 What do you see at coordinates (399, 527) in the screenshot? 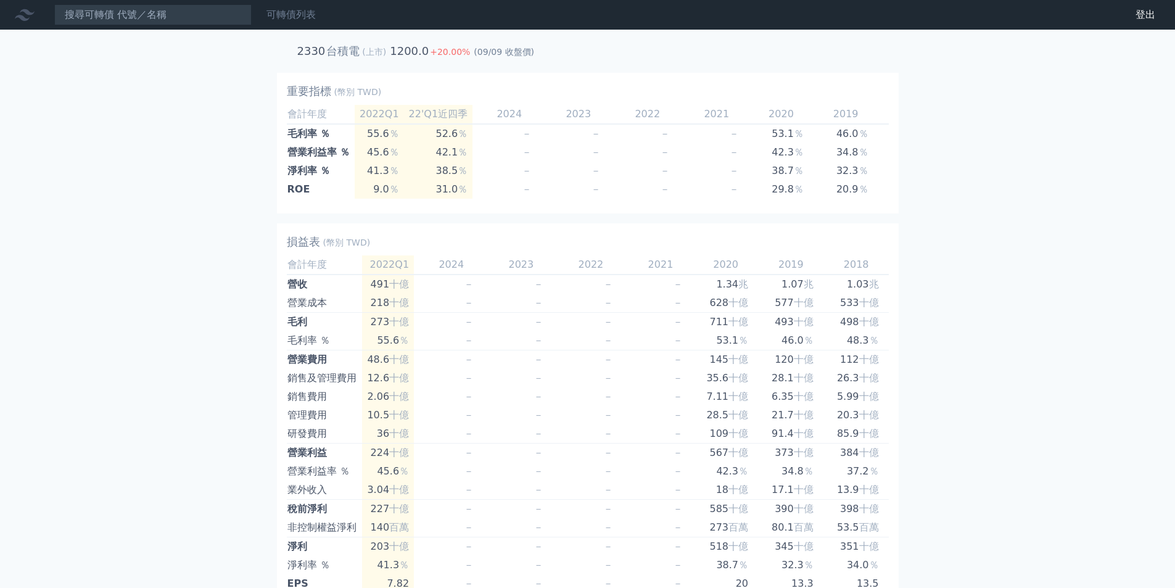
I see `span: 百萬` at bounding box center [399, 527].